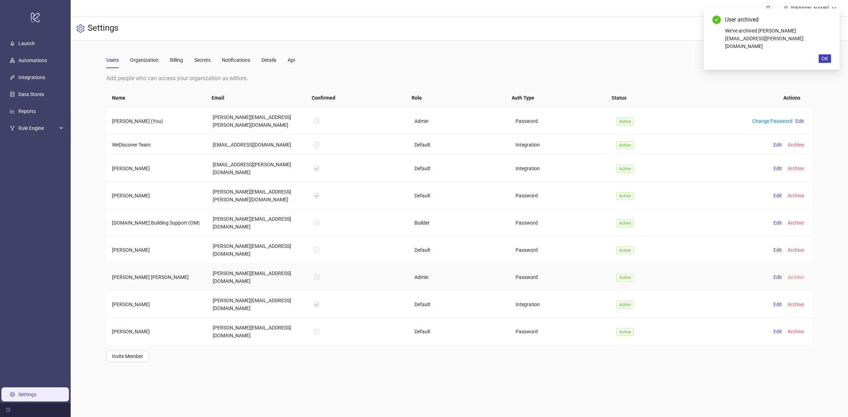 The width and height of the screenshot is (848, 417). What do you see at coordinates (81, 29) in the screenshot?
I see `span: setting` at bounding box center [81, 29].